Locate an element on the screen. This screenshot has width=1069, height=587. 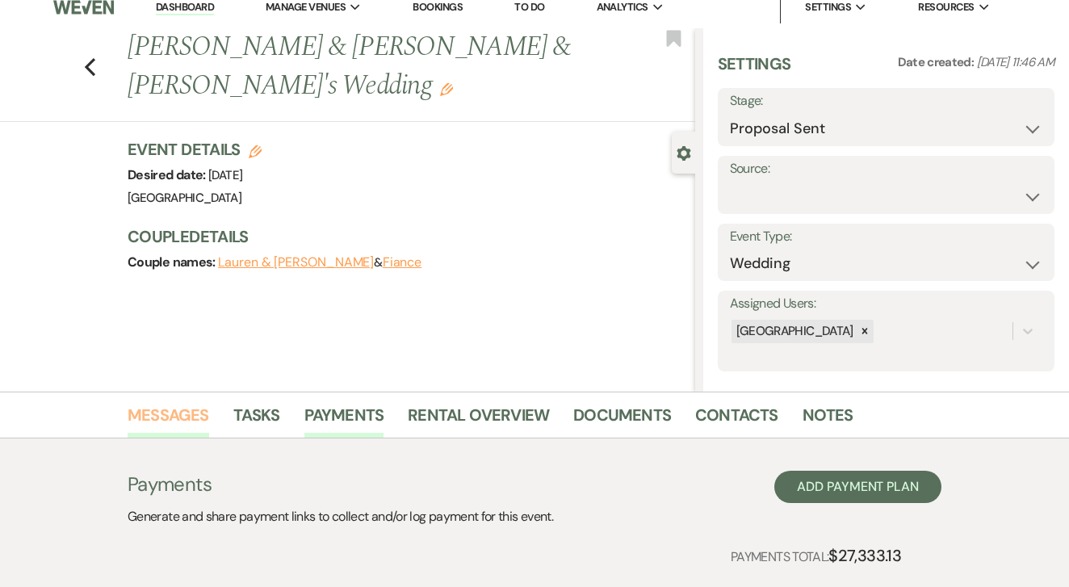
a: Payments is located at coordinates (344, 420).